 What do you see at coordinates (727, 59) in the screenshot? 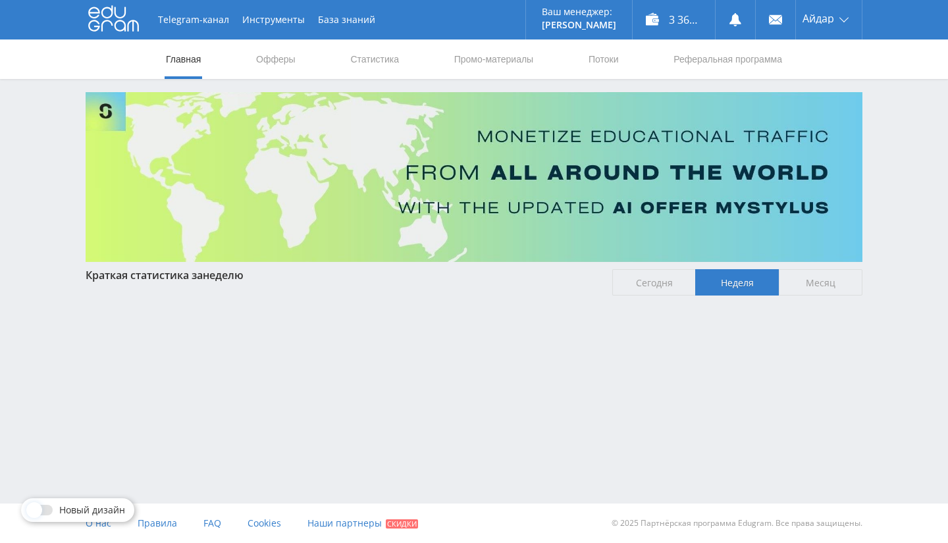
I see `a: Реферальная программа` at bounding box center [727, 59].